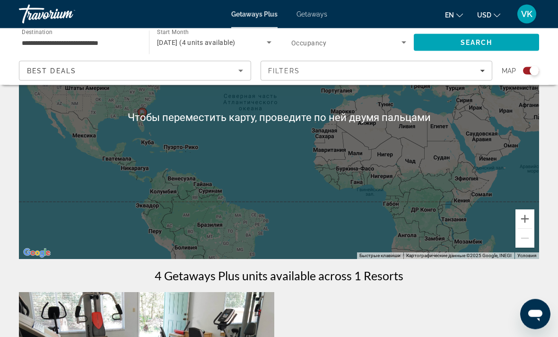 The width and height of the screenshot is (558, 337). What do you see at coordinates (254, 14) in the screenshot?
I see `span: Getaways Plus` at bounding box center [254, 14].